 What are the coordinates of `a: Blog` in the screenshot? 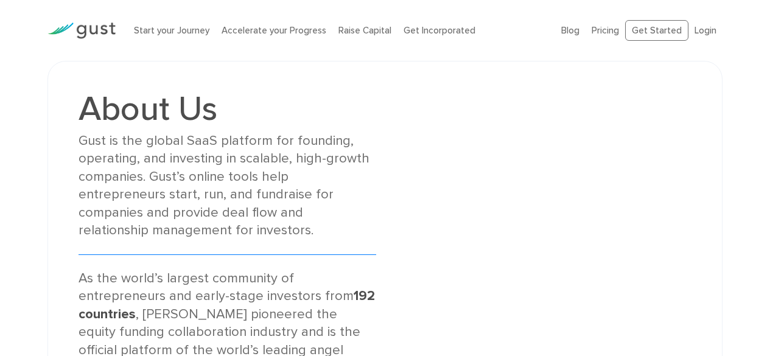 It's located at (571, 30).